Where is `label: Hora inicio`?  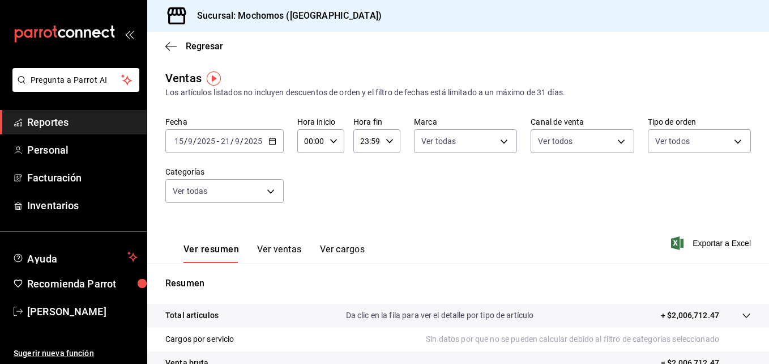 label: Hora inicio is located at coordinates (321, 122).